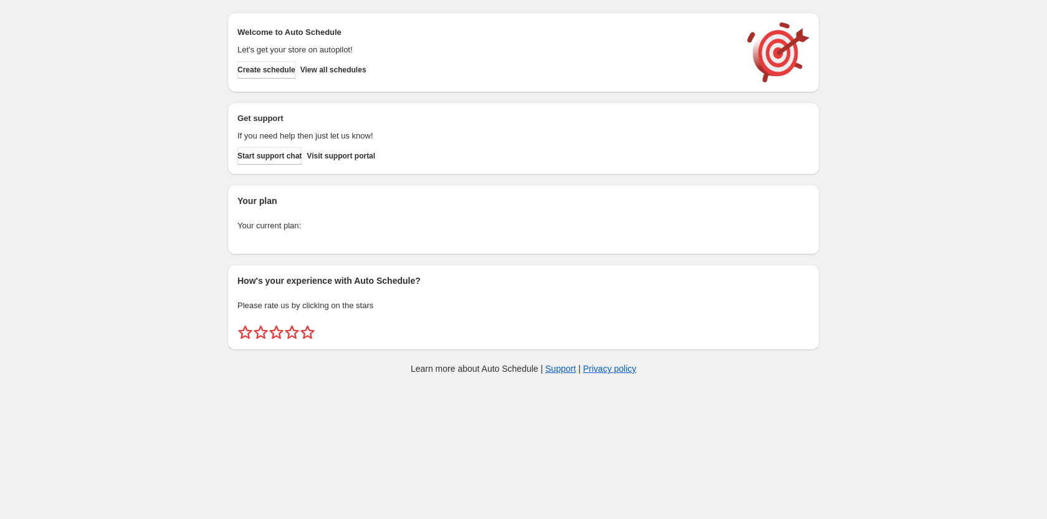 Image resolution: width=1047 pixels, height=519 pixels. What do you see at coordinates (341, 156) in the screenshot?
I see `a: Visit support portal` at bounding box center [341, 156].